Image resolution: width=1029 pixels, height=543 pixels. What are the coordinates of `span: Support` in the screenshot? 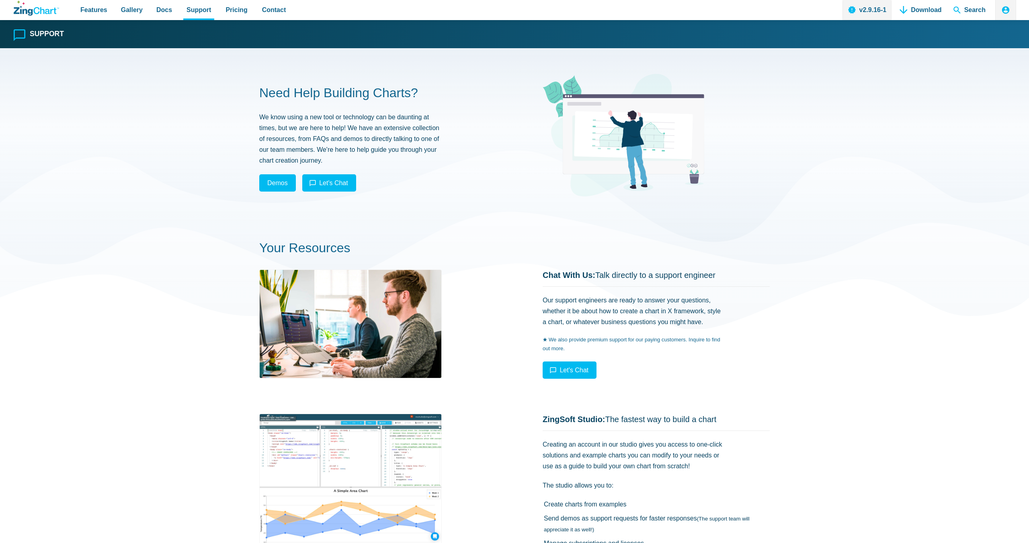 It's located at (199, 10).